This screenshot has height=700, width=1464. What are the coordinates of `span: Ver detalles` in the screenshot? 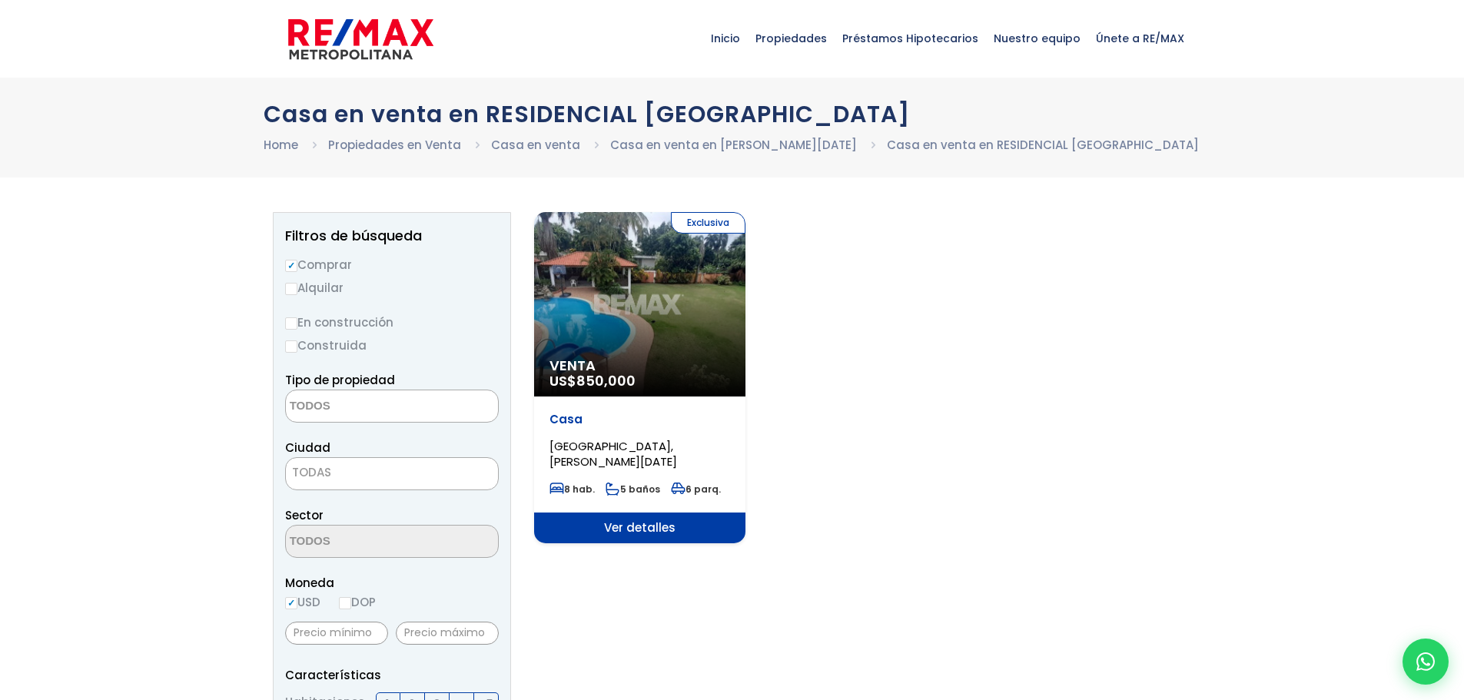 It's located at (640, 528).